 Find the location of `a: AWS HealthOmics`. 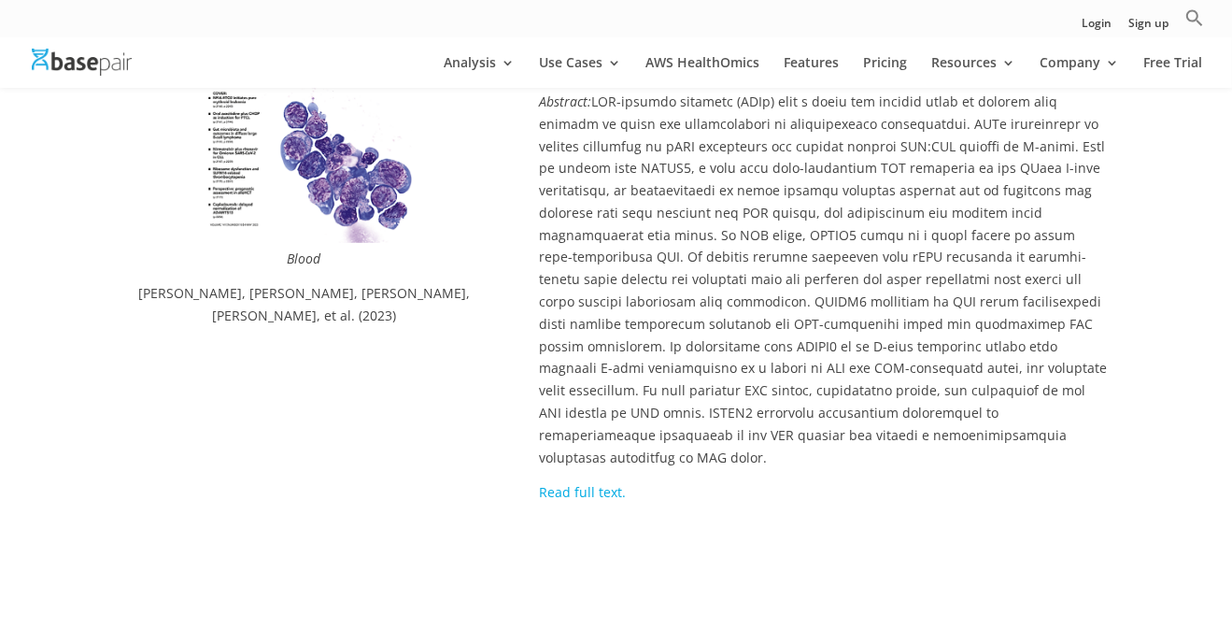

a: AWS HealthOmics is located at coordinates (703, 72).